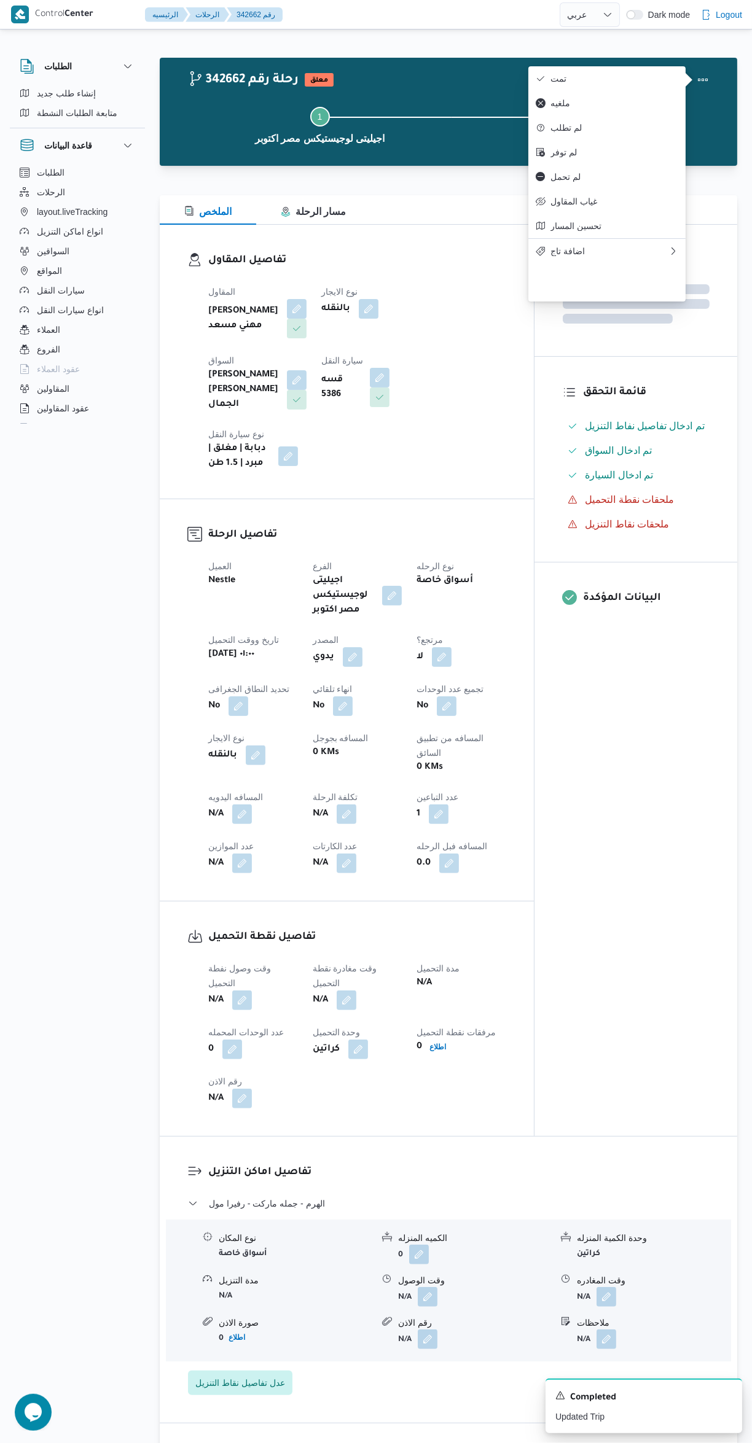 This screenshot has height=1443, width=752. What do you see at coordinates (77, 146) in the screenshot?
I see `button: قاعدة البيانات` at bounding box center [77, 146].